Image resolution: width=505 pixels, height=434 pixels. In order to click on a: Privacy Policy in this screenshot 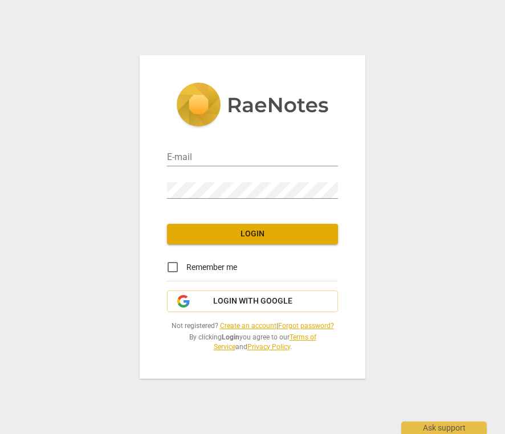, I will do `click(268, 347)`.